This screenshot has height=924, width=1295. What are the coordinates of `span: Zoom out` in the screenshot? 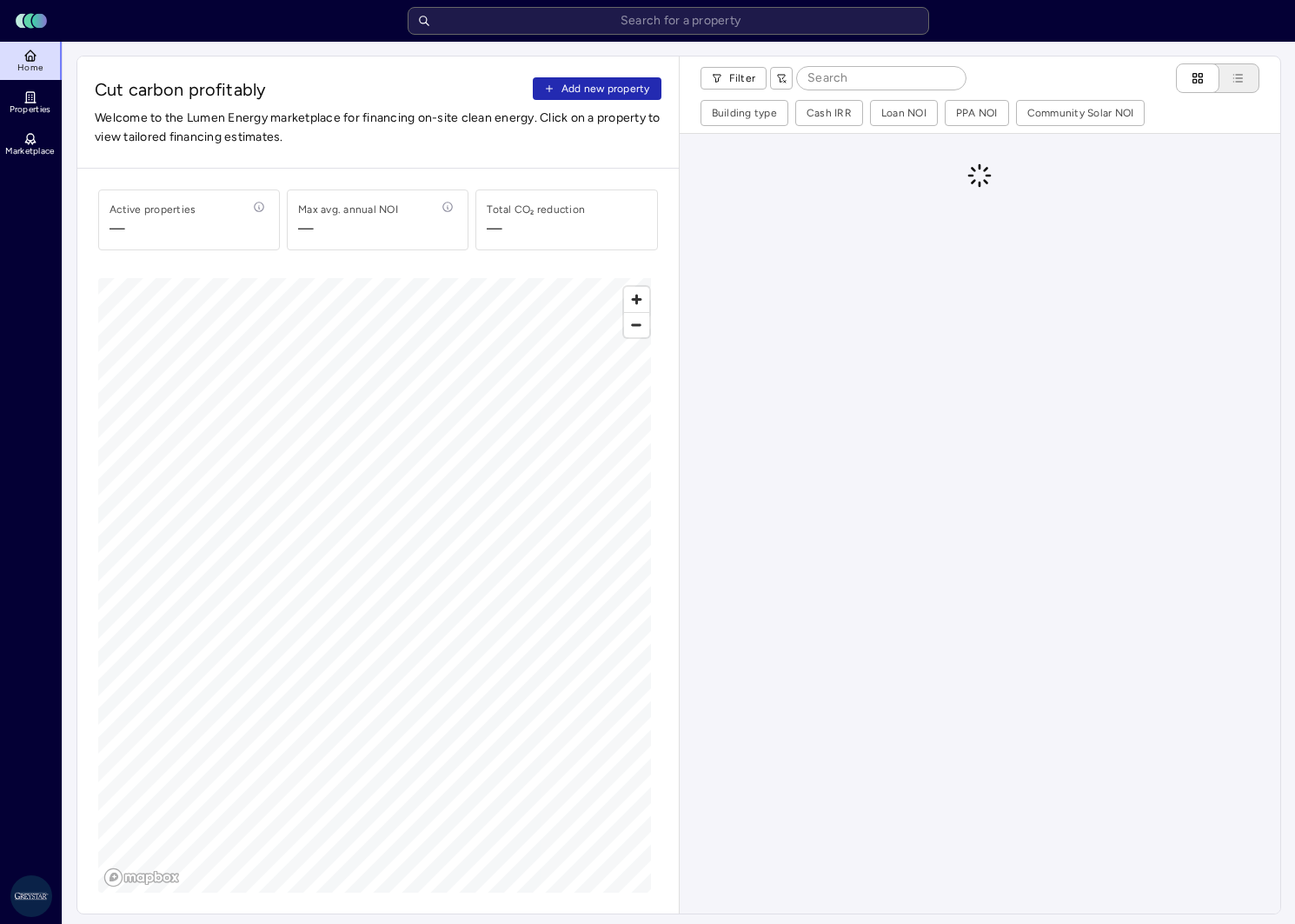 It's located at (636, 325).